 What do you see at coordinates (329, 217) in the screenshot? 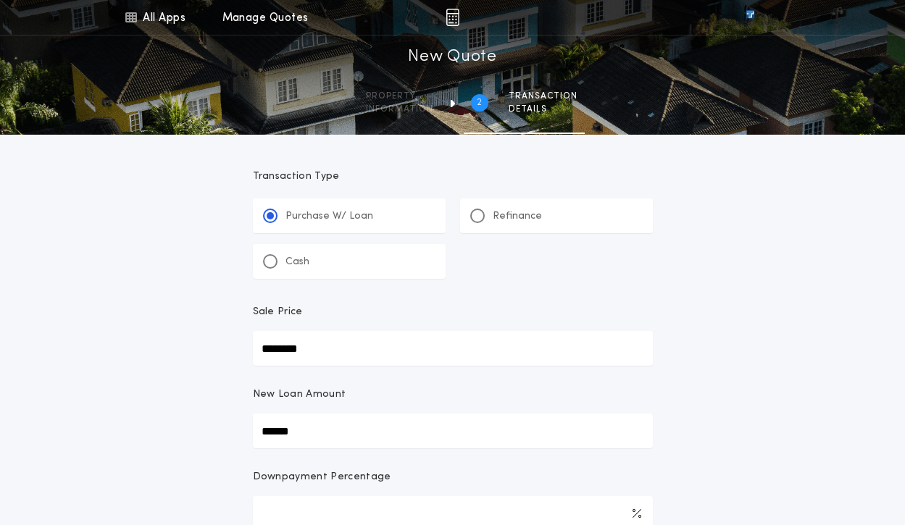
I see `p: Purchase W/ Loan` at bounding box center [329, 217].